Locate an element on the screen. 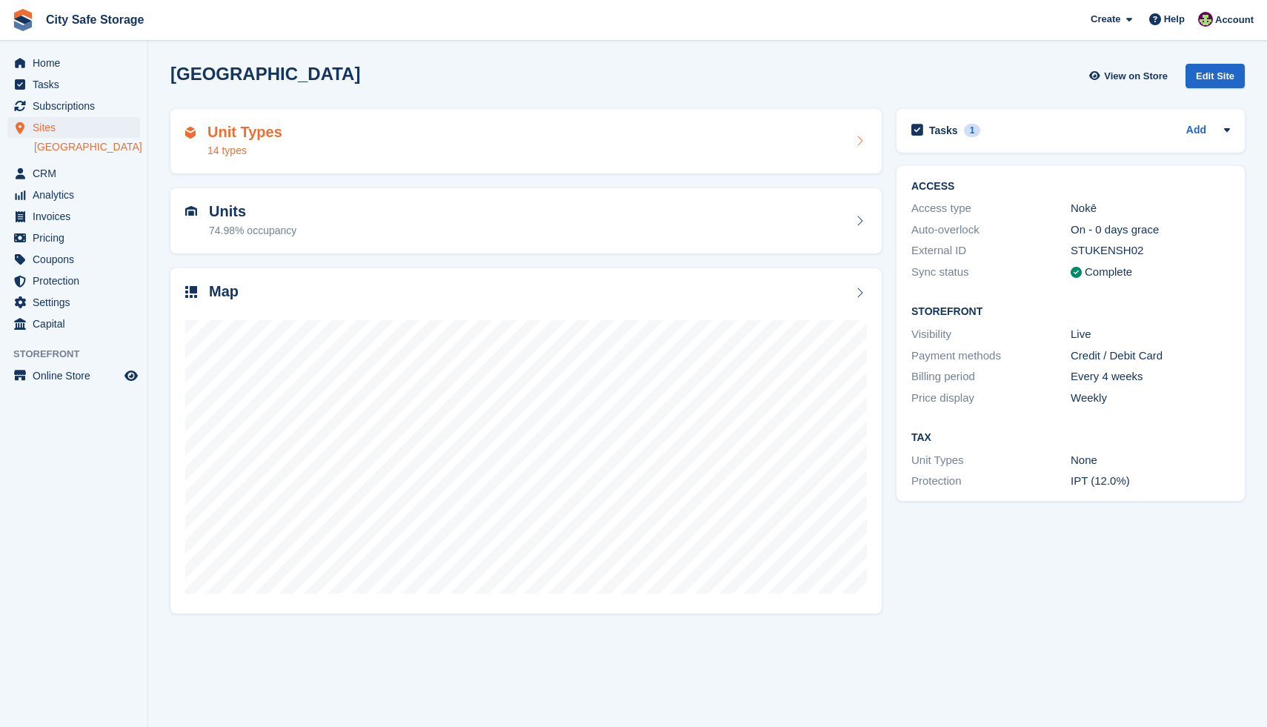 Image resolution: width=1267 pixels, height=727 pixels. span: CRM is located at coordinates (77, 173).